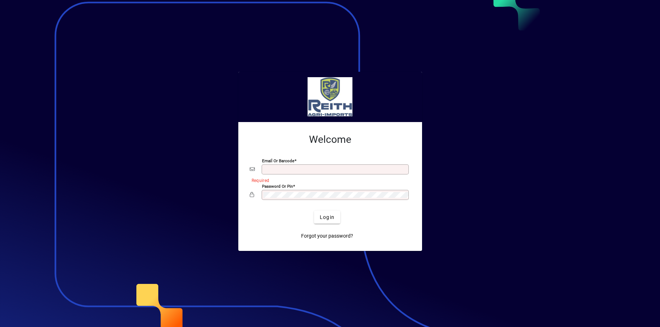 This screenshot has height=327, width=660. What do you see at coordinates (278, 161) in the screenshot?
I see `mat-label: Email or Barcode` at bounding box center [278, 161].